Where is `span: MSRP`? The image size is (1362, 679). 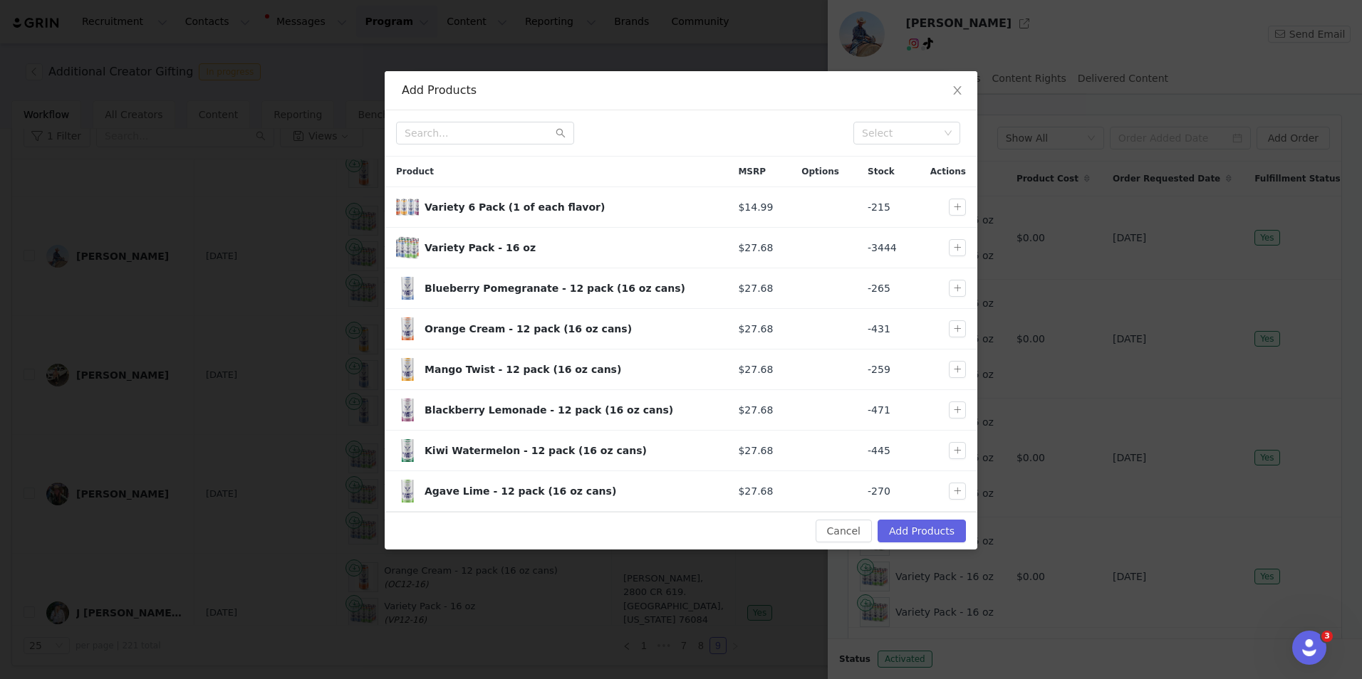 span: MSRP is located at coordinates (751, 172).